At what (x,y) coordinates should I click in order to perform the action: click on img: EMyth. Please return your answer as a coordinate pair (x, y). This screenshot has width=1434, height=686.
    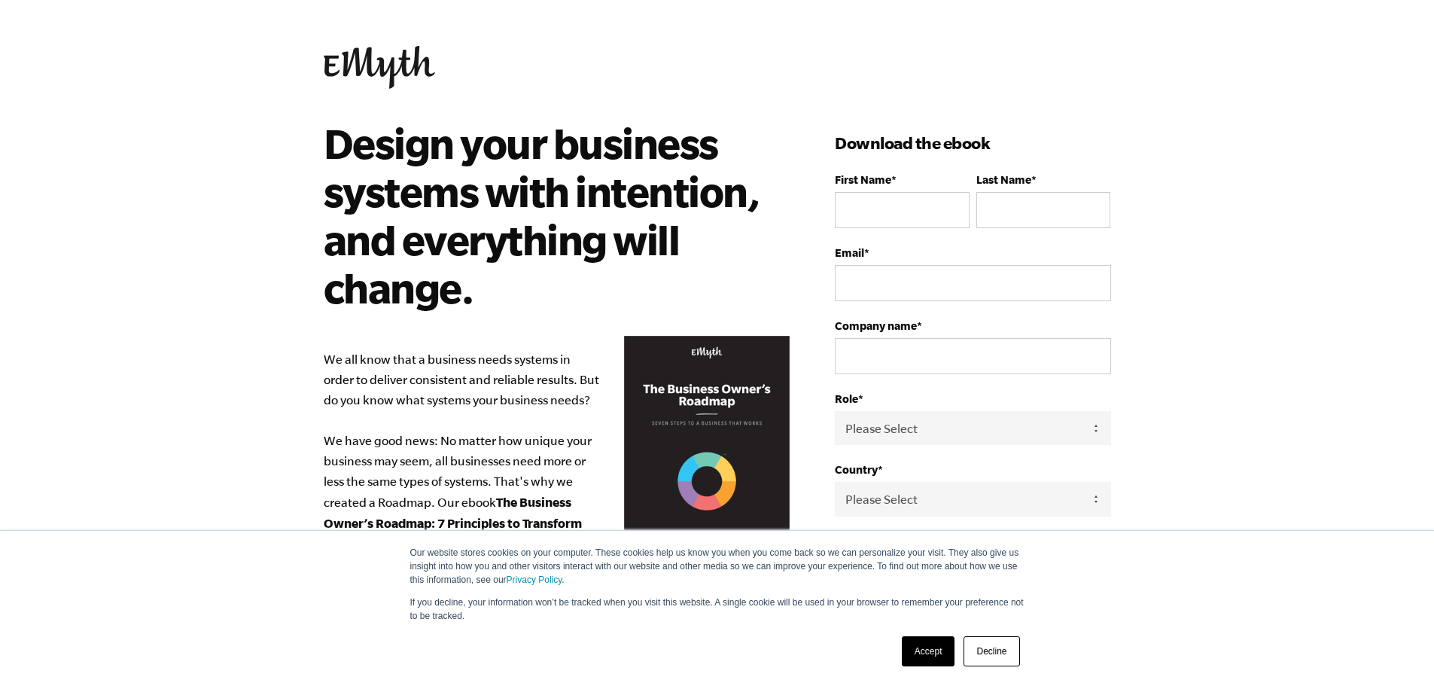
    Looking at the image, I should click on (379, 67).